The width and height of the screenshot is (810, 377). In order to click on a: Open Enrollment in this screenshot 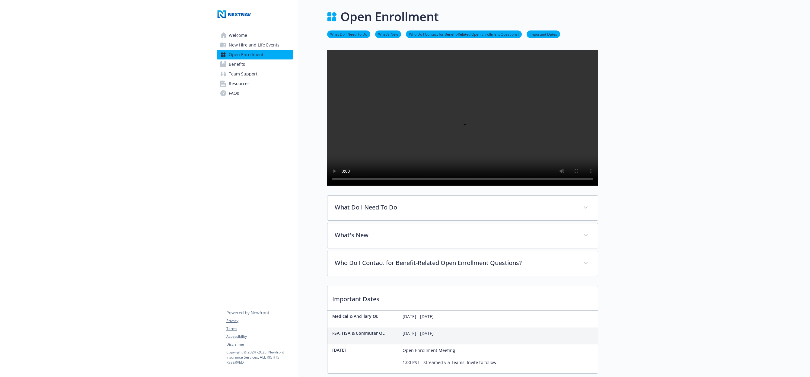, I will do `click(255, 55)`.